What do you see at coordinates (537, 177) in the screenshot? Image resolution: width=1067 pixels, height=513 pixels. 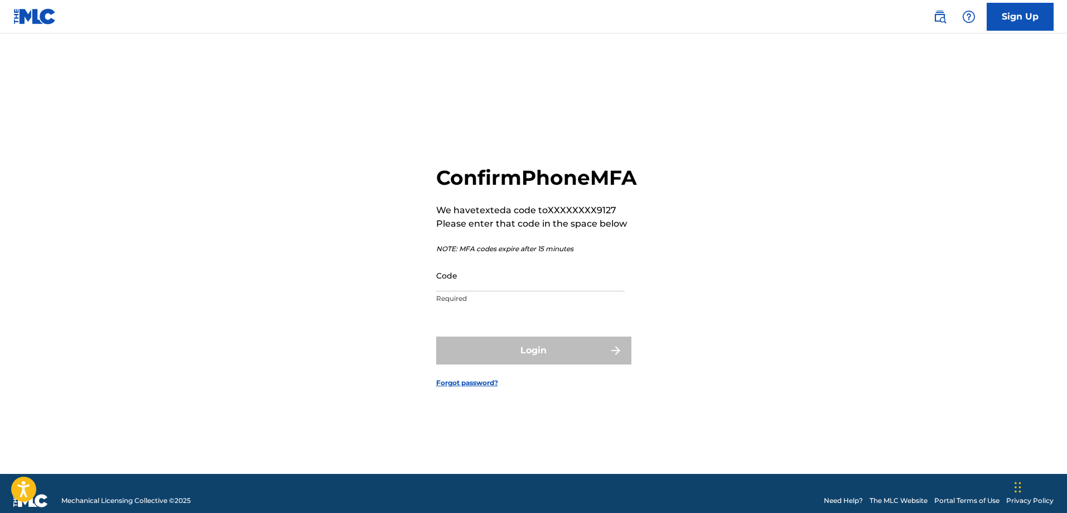 I see `h2: Confirm Phone MFA` at bounding box center [537, 177].